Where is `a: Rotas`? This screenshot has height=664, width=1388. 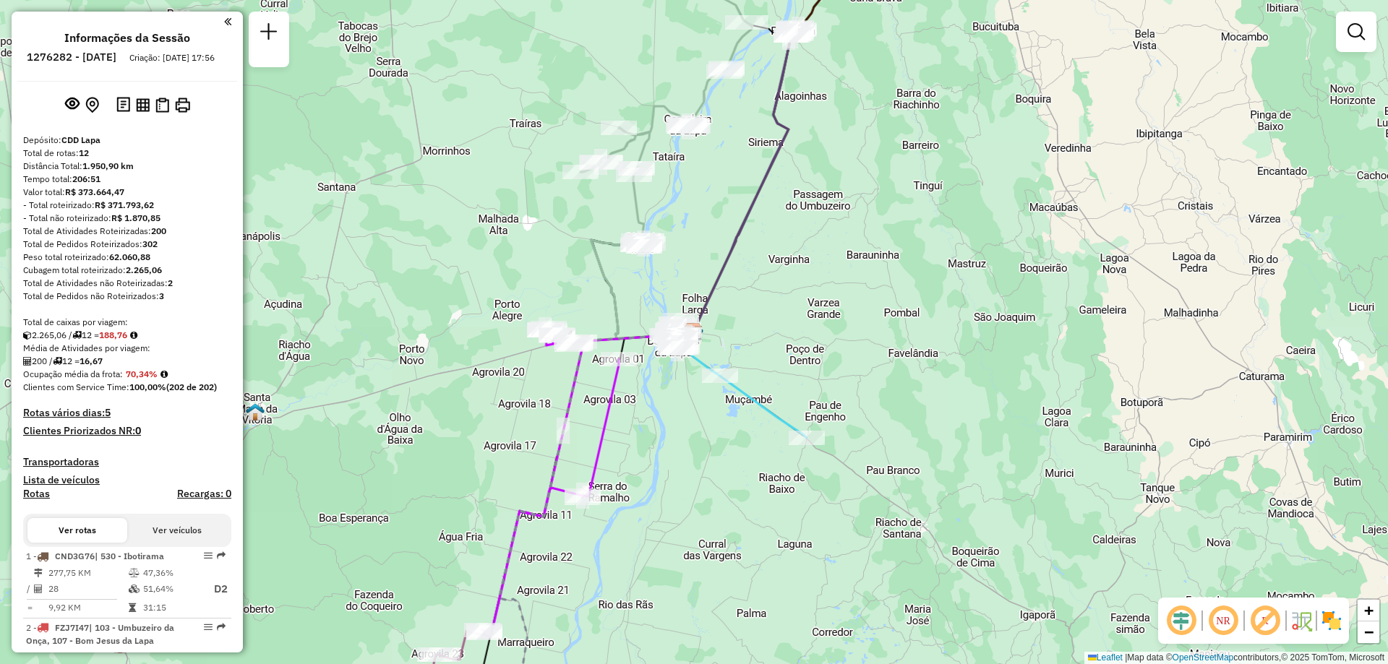
a: Rotas is located at coordinates (36, 494).